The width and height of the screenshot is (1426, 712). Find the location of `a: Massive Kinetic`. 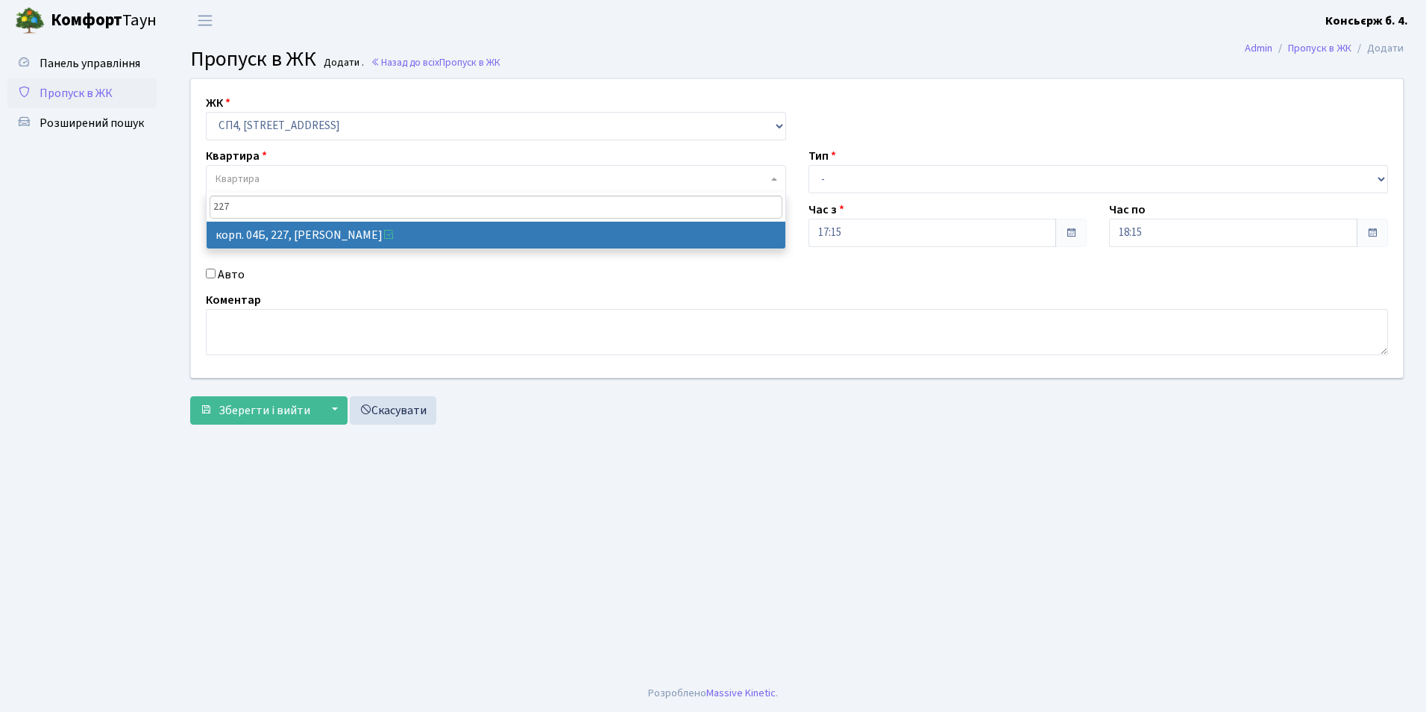

a: Massive Kinetic is located at coordinates (741, 692).